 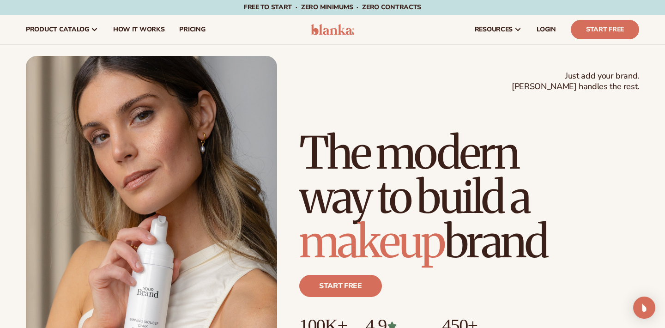 What do you see at coordinates (192, 30) in the screenshot?
I see `a: pricing` at bounding box center [192, 30].